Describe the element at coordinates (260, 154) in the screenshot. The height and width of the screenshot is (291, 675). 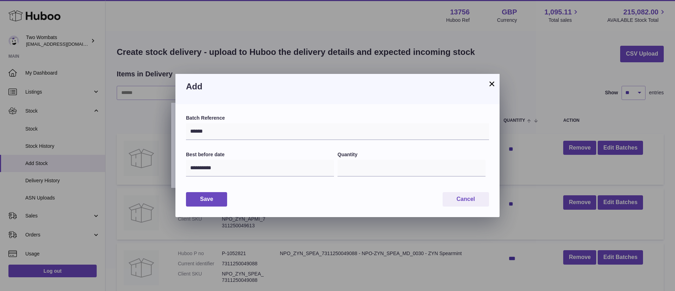
I see `label: Best before date` at that location.